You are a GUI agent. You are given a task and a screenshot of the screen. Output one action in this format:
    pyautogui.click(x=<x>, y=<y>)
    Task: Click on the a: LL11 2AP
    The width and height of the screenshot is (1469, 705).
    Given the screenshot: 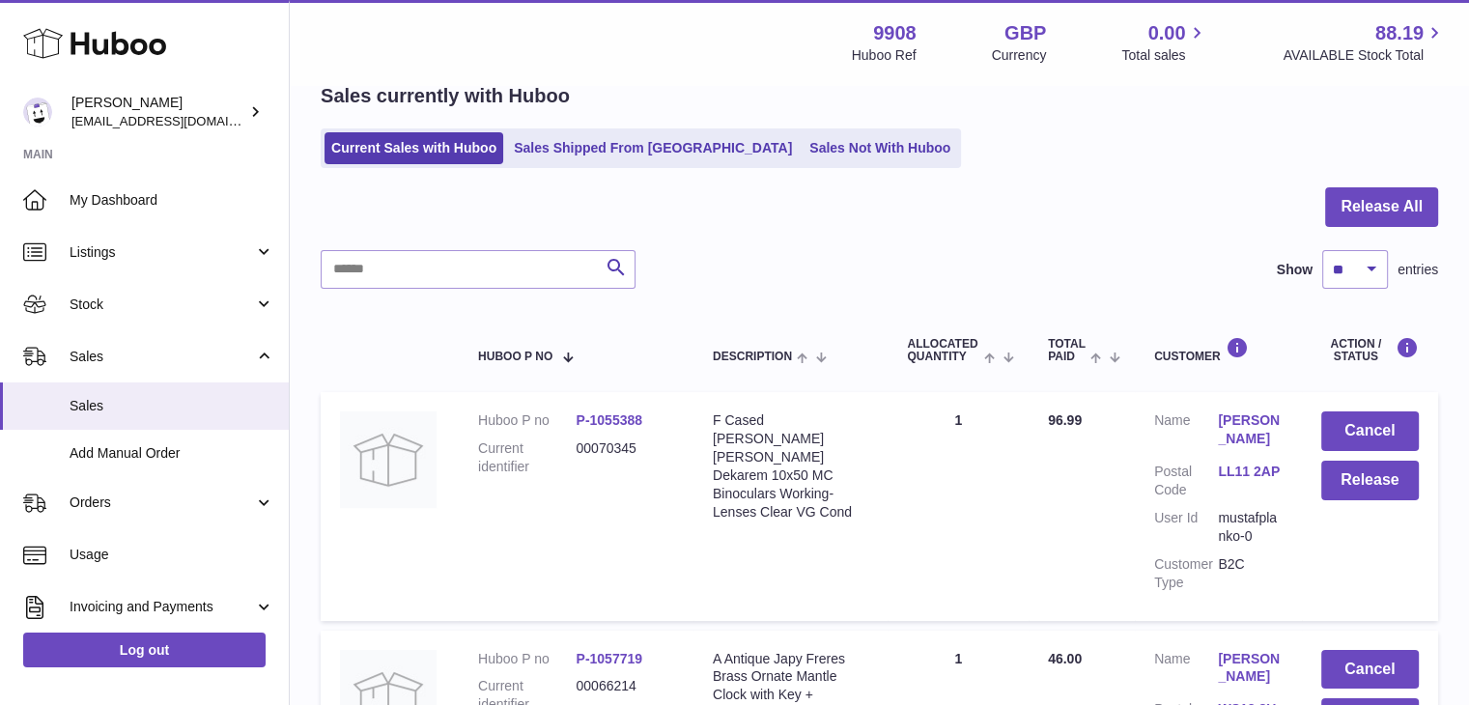 What is the action you would take?
    pyautogui.click(x=1250, y=471)
    